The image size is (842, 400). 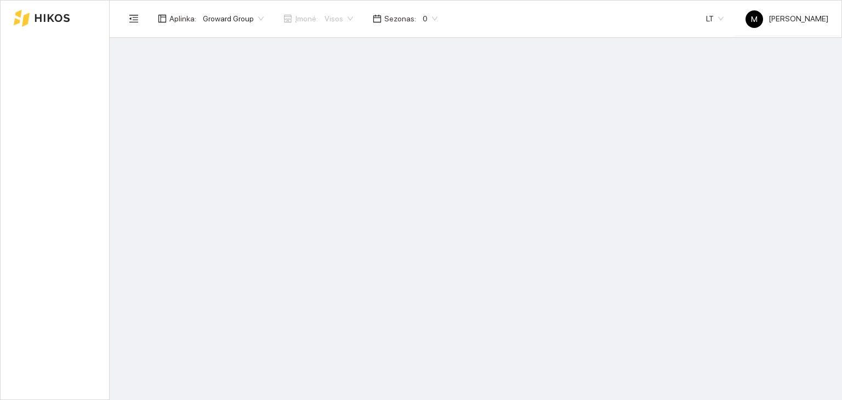 I want to click on span: M, so click(x=754, y=19).